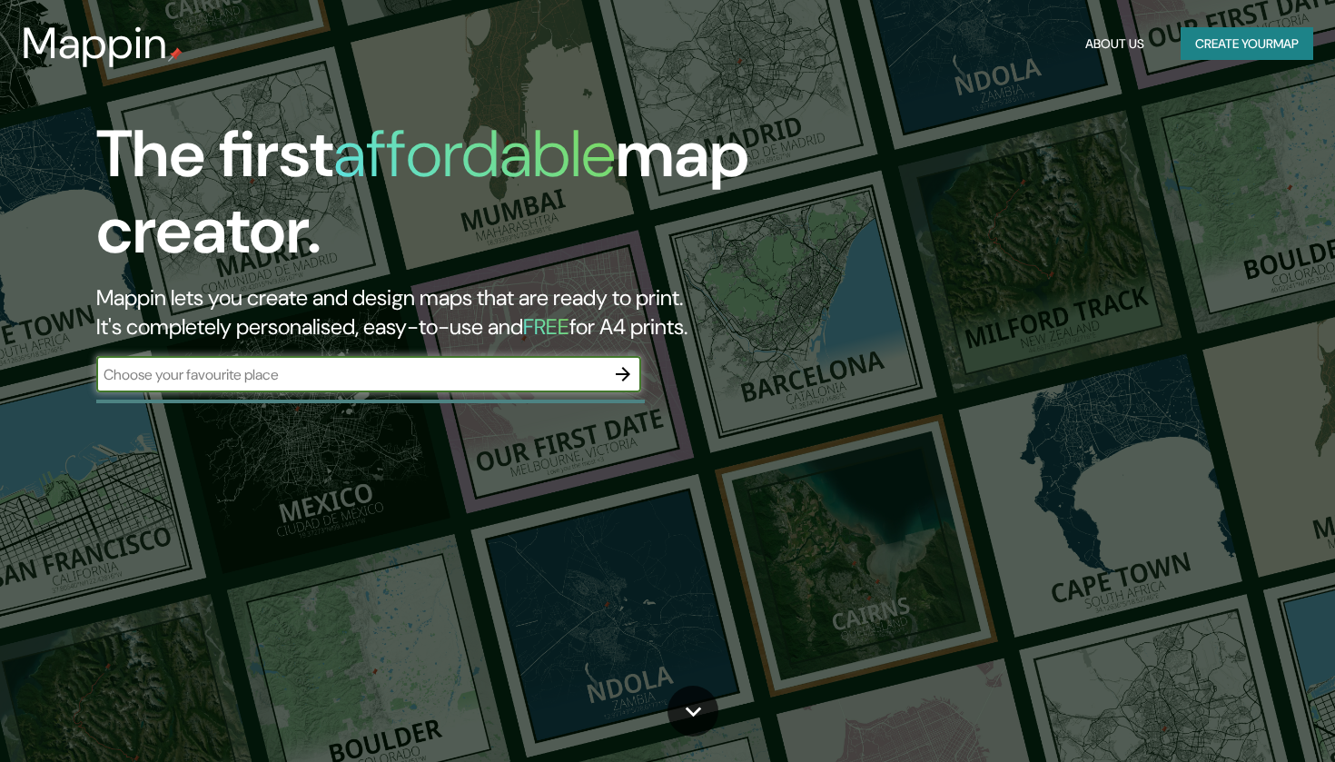 Image resolution: width=1335 pixels, height=762 pixels. What do you see at coordinates (94, 44) in the screenshot?
I see `h3: Mappin` at bounding box center [94, 44].